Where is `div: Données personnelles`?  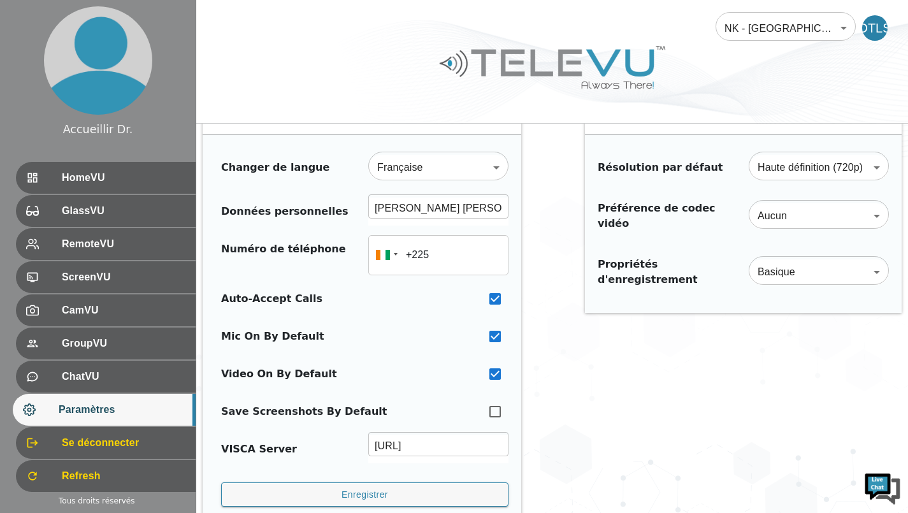 div: Données personnelles is located at coordinates (285, 212).